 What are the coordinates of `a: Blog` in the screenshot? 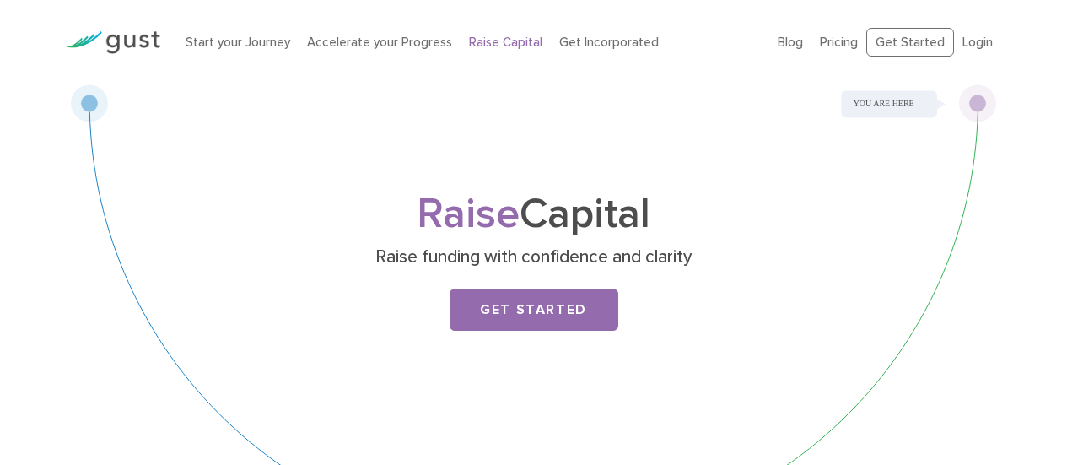 It's located at (790, 42).